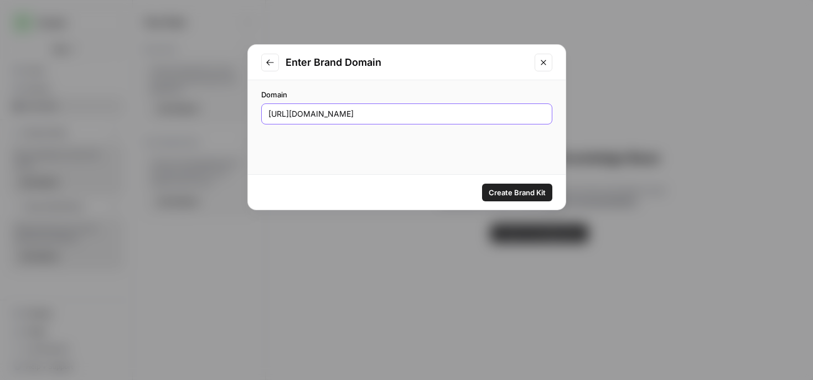 Image resolution: width=813 pixels, height=380 pixels. I want to click on button: Create Brand Kit, so click(517, 193).